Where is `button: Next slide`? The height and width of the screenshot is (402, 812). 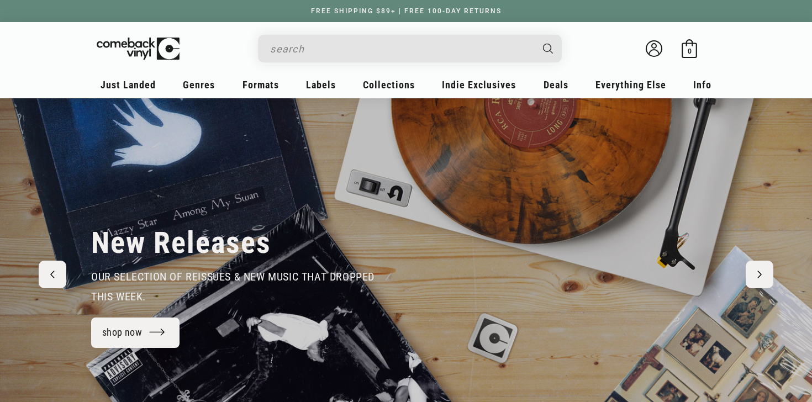
button: Next slide is located at coordinates (760, 275).